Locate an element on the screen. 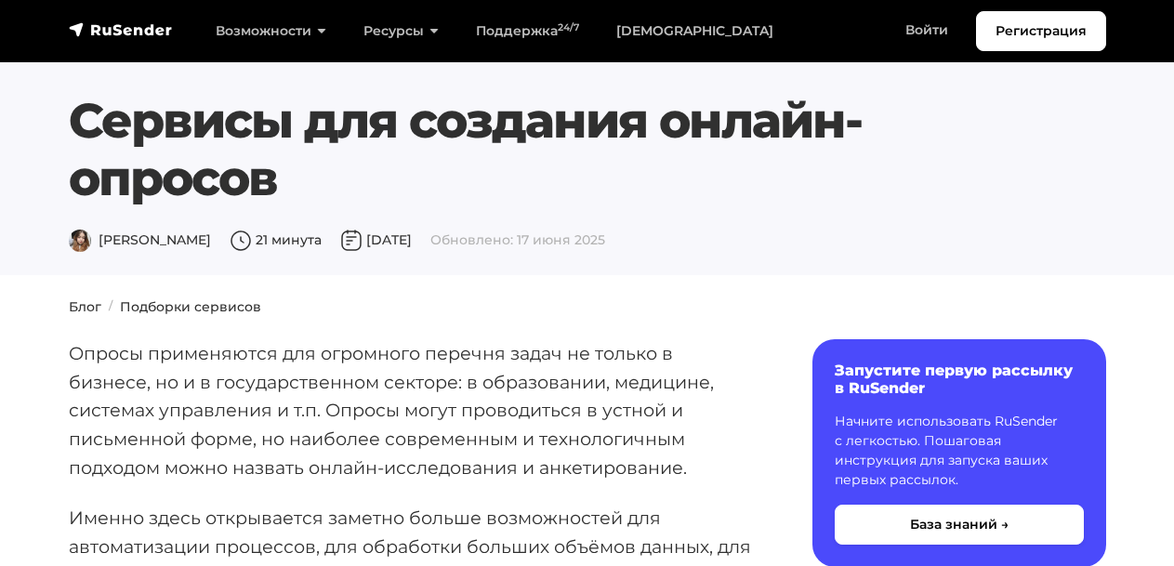 This screenshot has width=1174, height=566. button: База знаний → is located at coordinates (959, 524).